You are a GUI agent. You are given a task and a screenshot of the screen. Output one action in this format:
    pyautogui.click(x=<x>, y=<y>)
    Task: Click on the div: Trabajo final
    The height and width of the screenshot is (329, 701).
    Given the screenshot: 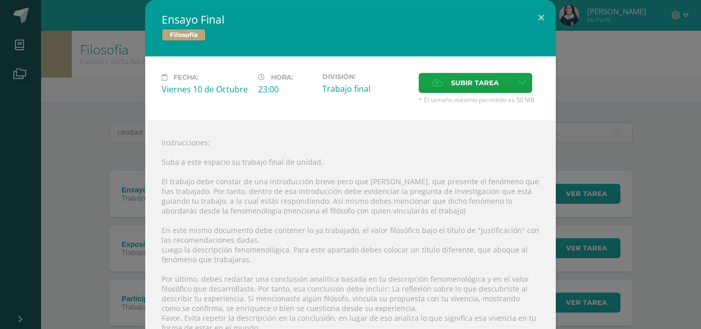 What is the action you would take?
    pyautogui.click(x=366, y=89)
    